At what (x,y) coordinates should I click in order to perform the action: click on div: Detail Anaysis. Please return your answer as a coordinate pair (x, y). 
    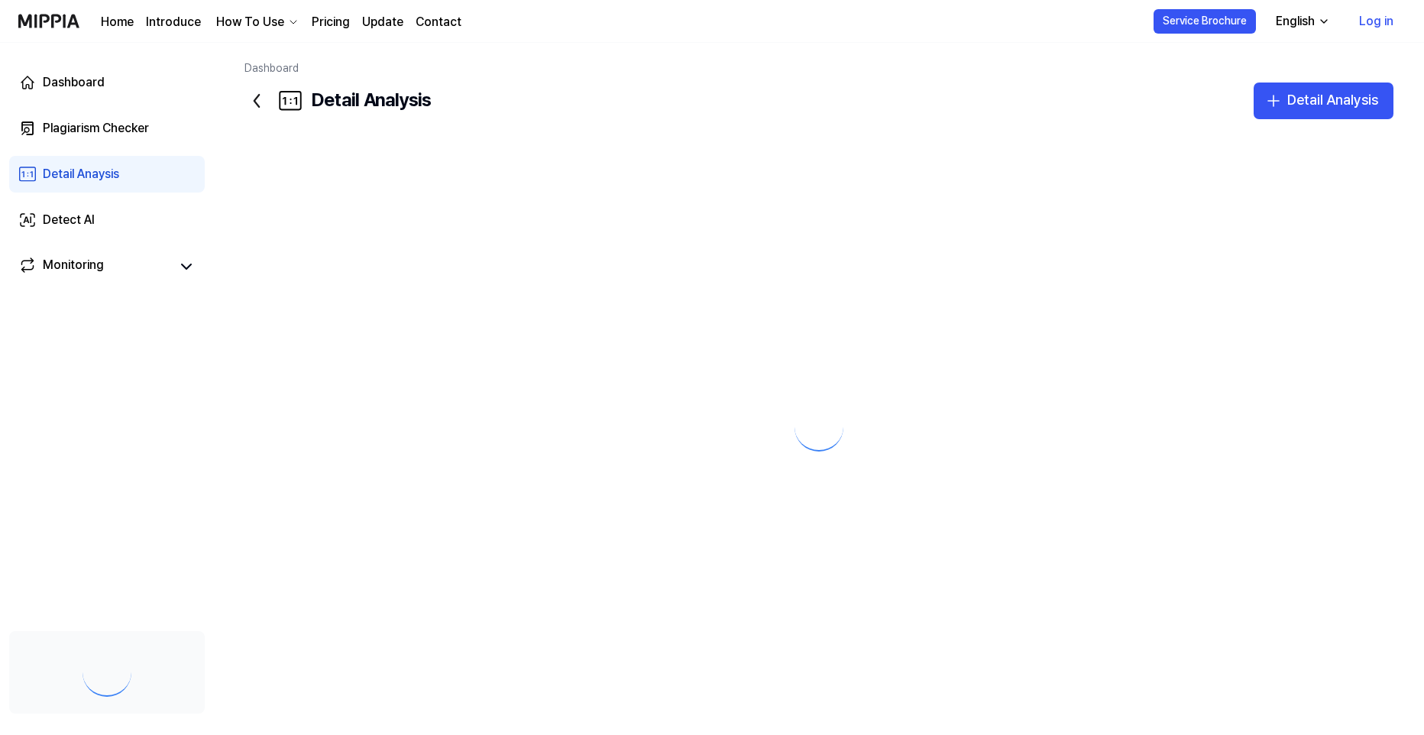
    Looking at the image, I should click on (81, 174).